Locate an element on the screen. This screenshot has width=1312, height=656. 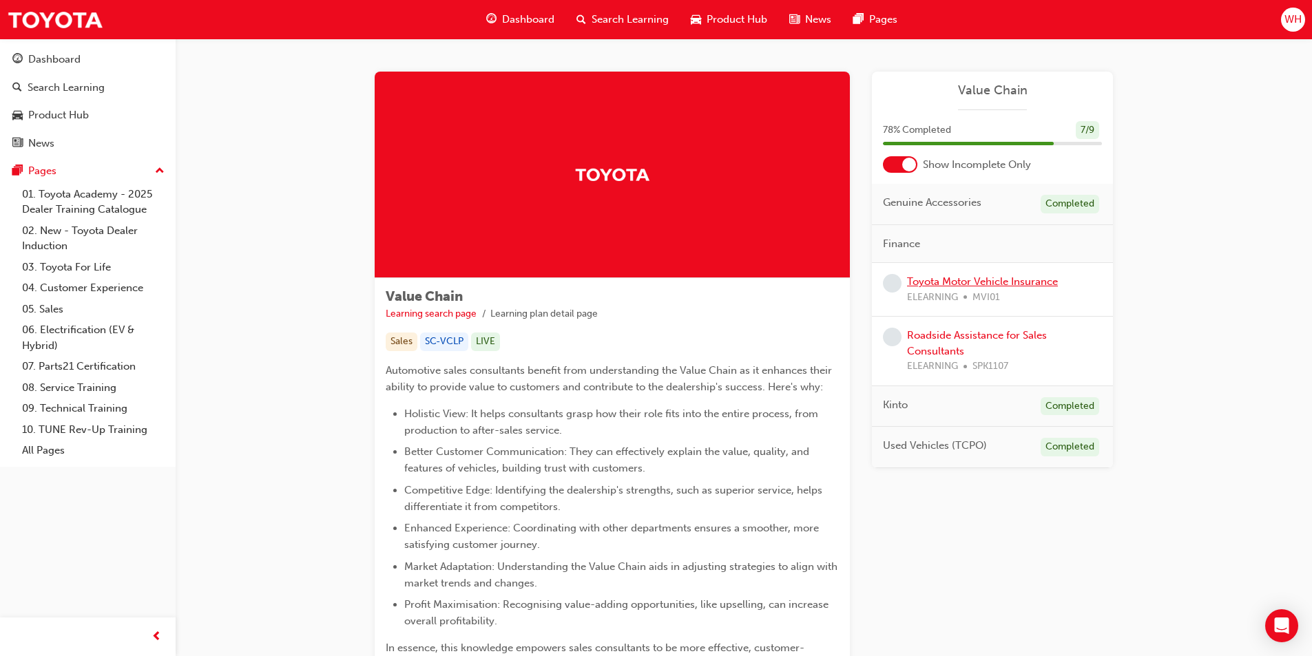
a: search-iconSearch Learning is located at coordinates (623, 19).